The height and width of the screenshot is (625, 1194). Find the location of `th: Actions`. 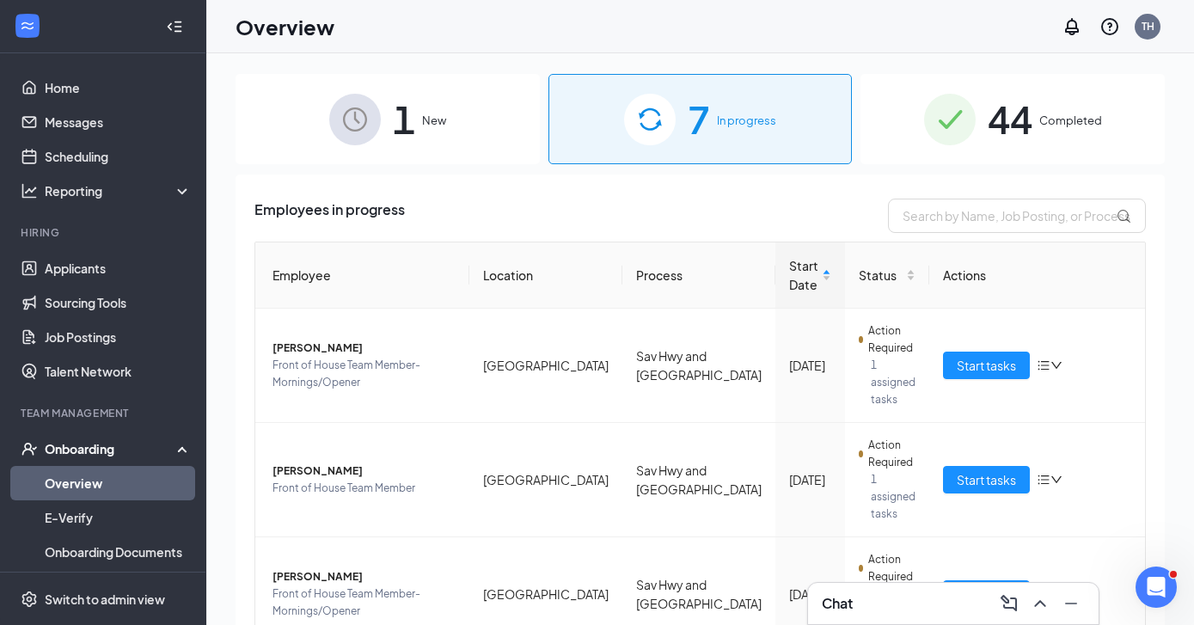

th: Actions is located at coordinates (1036, 275).